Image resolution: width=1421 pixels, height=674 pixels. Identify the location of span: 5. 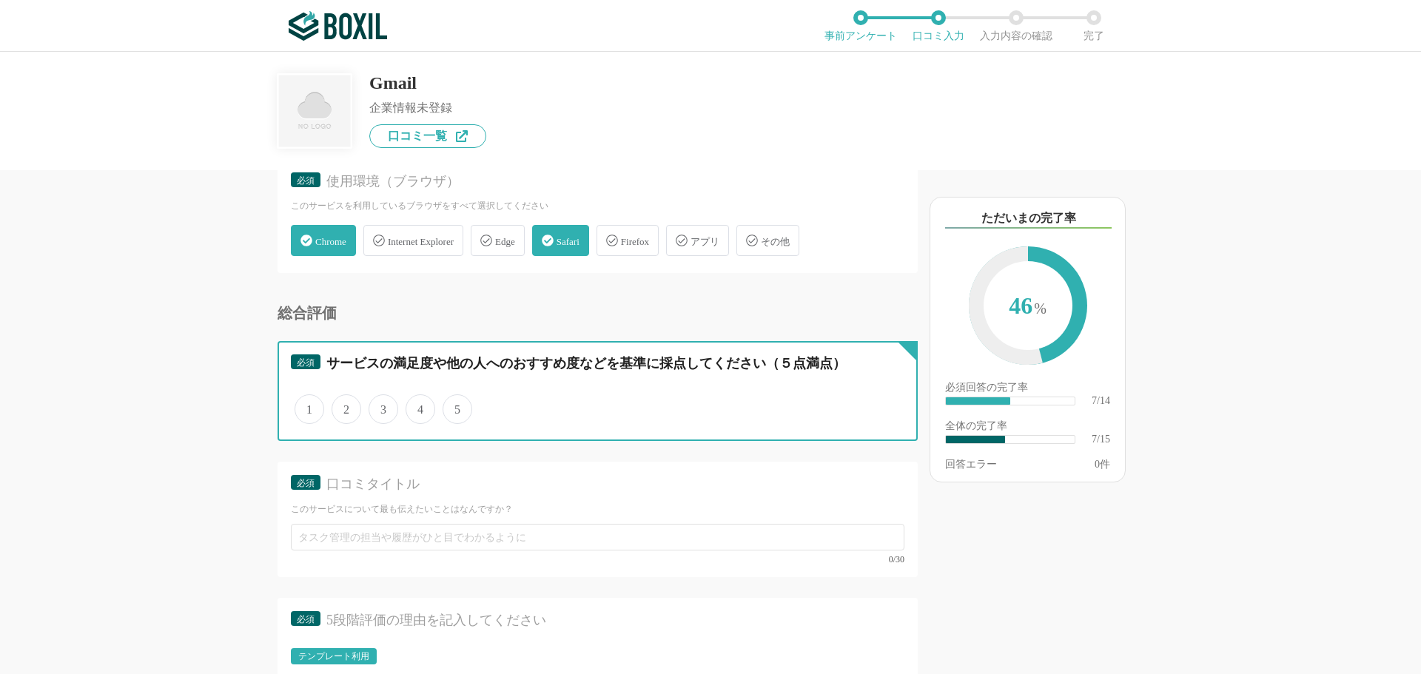
(458, 409).